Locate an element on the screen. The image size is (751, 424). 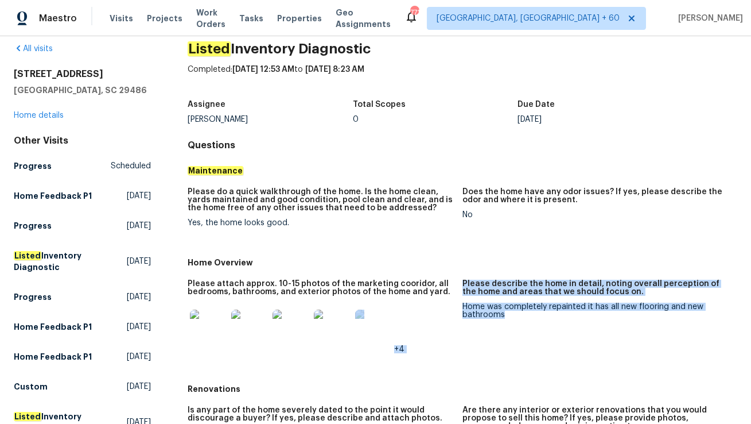
div: Other Visits is located at coordinates (82, 141).